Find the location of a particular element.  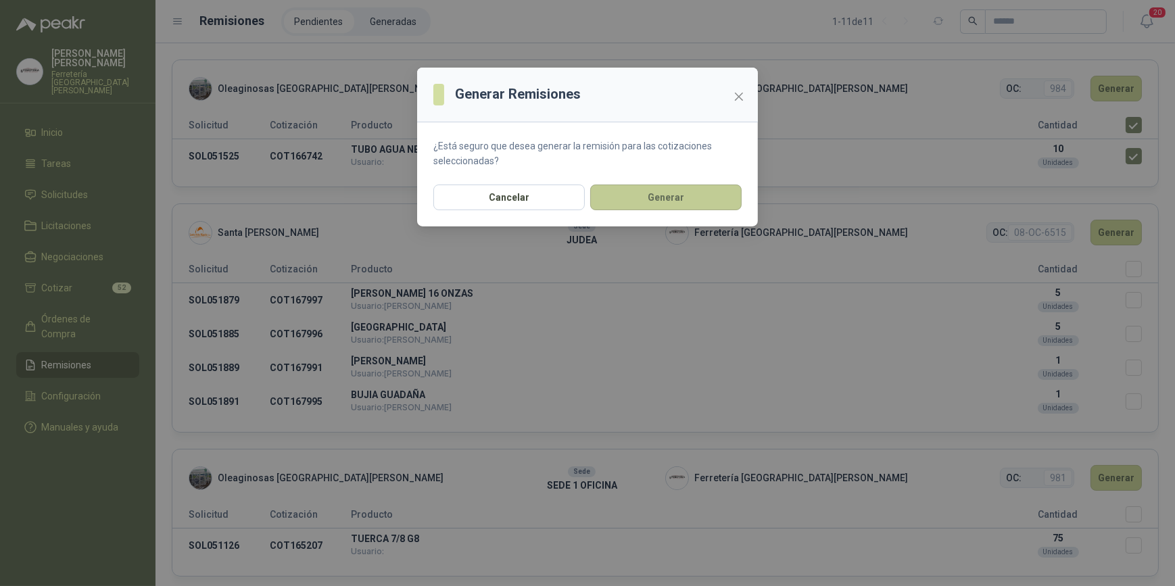

button: Generar is located at coordinates (666, 197).